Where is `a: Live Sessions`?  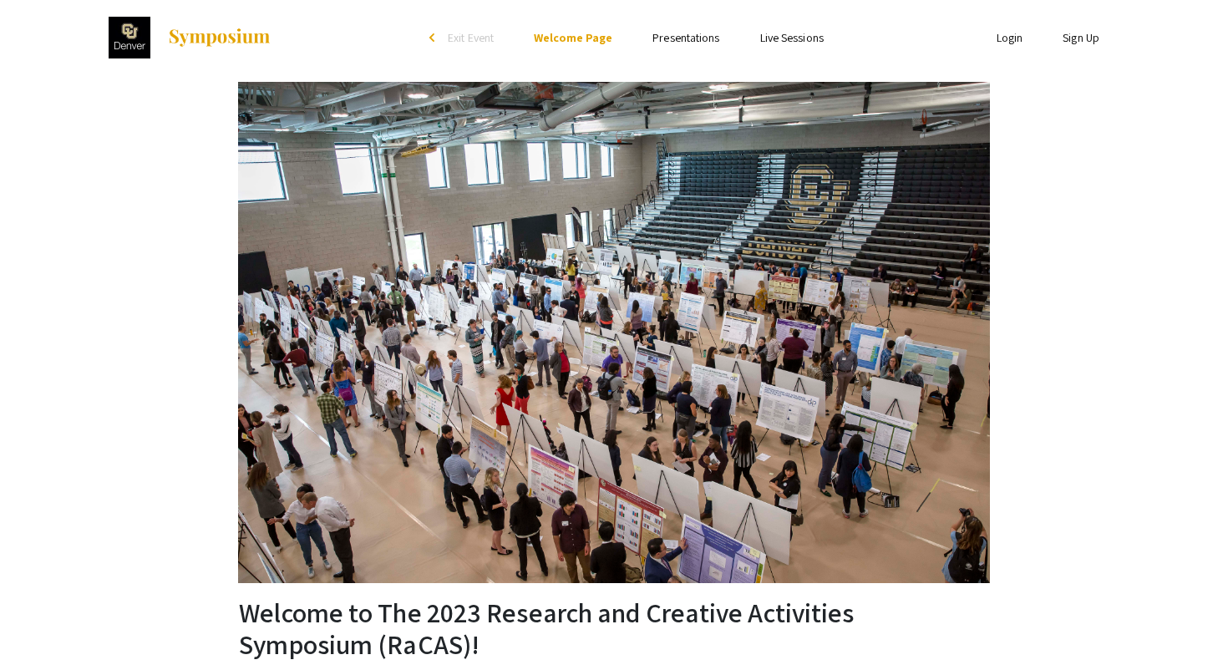 a: Live Sessions is located at coordinates (792, 38).